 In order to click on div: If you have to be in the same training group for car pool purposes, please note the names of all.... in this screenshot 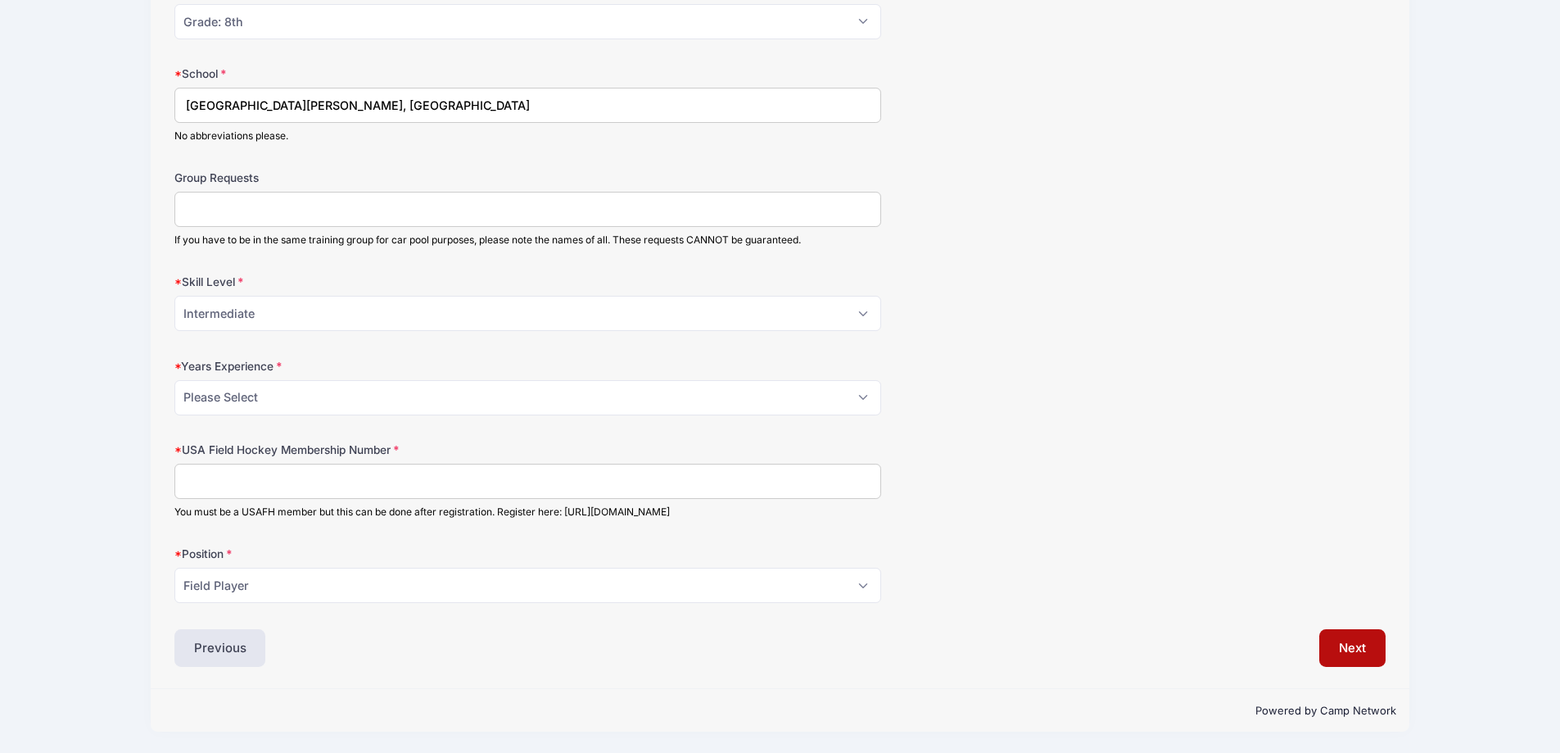, I will do `click(527, 240)`.